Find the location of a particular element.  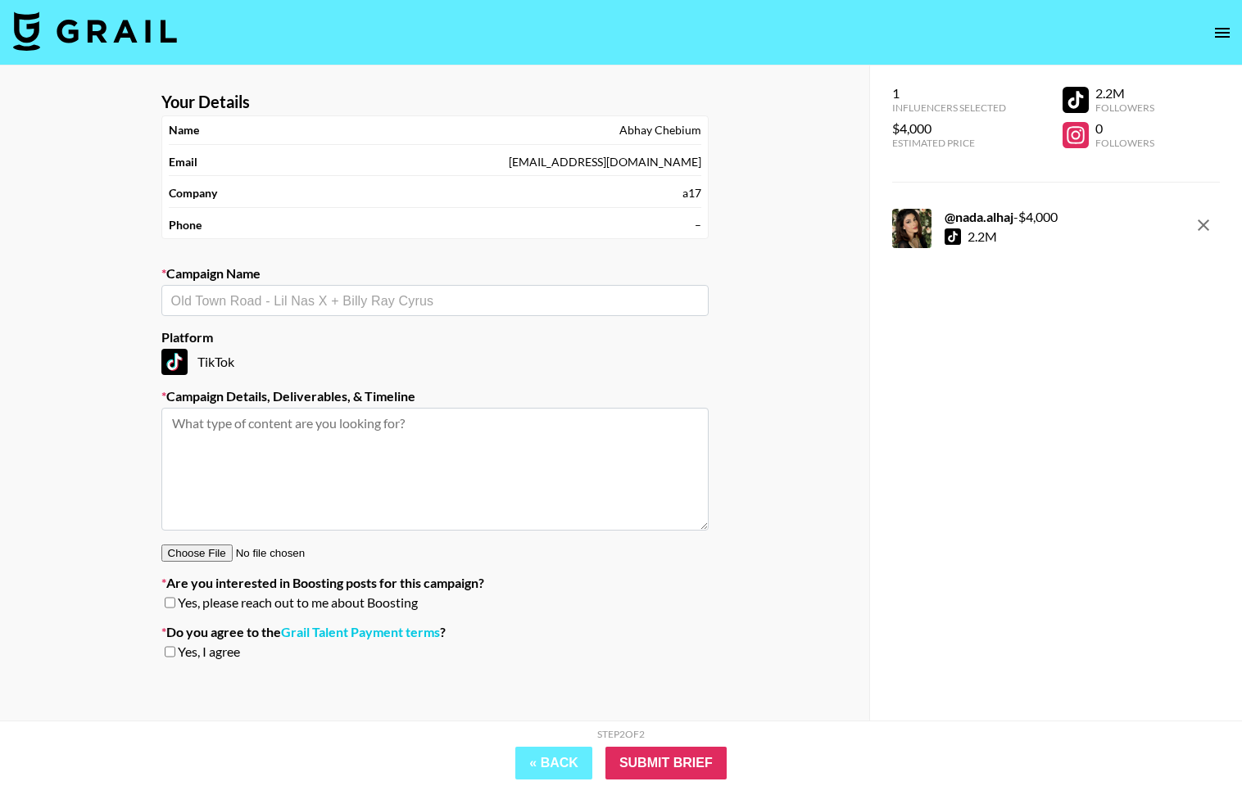

div: 0 is located at coordinates (1125, 129).